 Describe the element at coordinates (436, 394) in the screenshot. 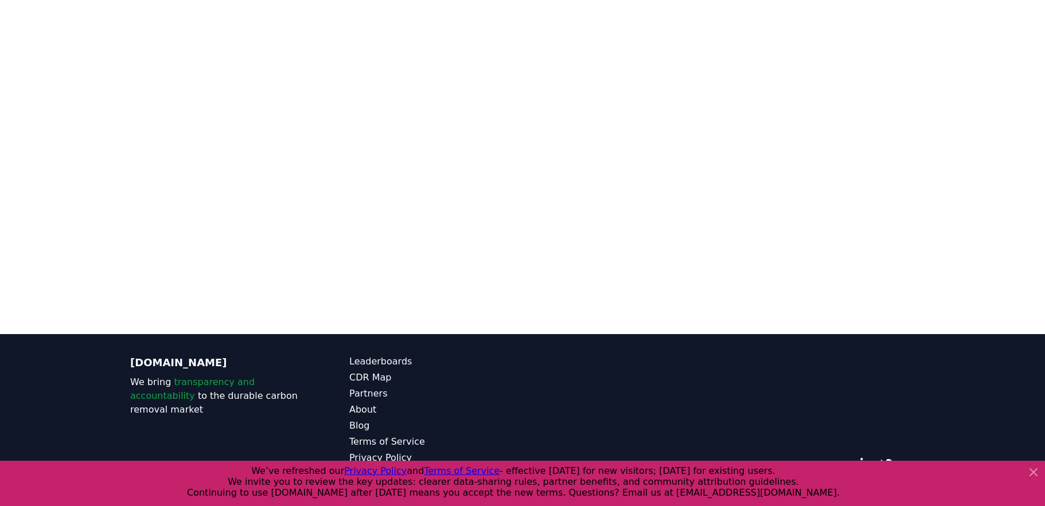

I see `a: Partners` at that location.